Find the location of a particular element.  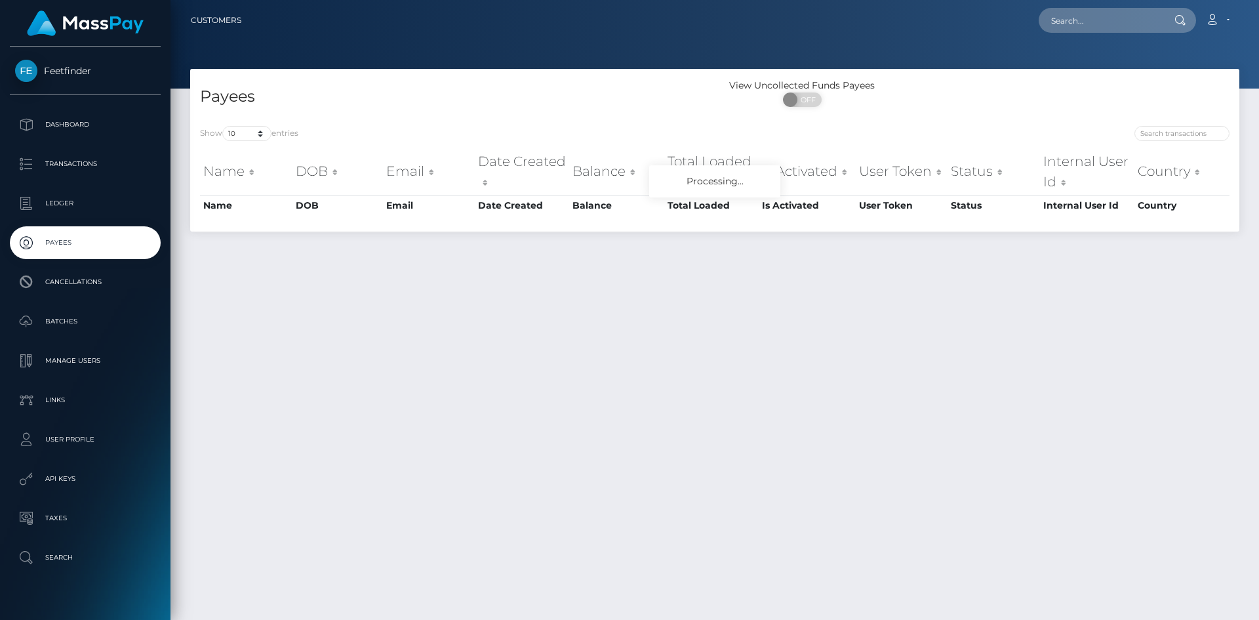

div: Processing... is located at coordinates (715, 181).